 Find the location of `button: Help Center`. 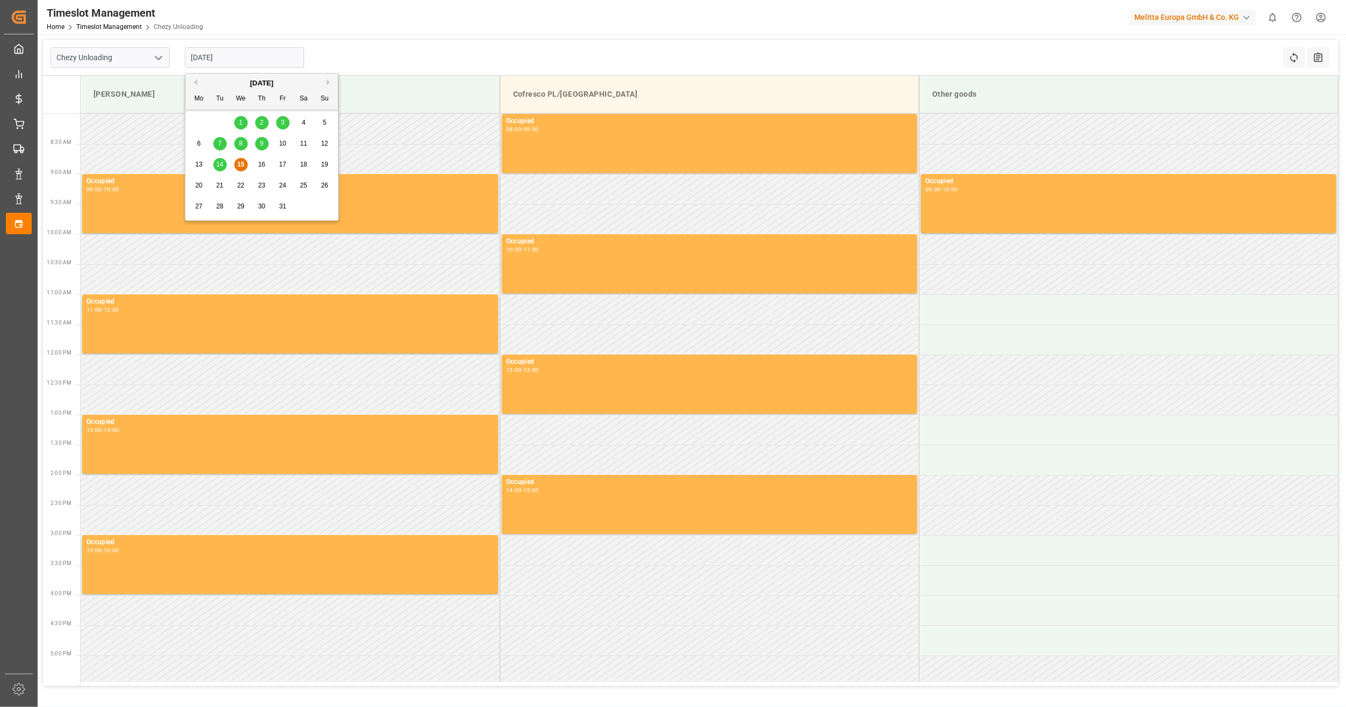

button: Help Center is located at coordinates (1296, 17).